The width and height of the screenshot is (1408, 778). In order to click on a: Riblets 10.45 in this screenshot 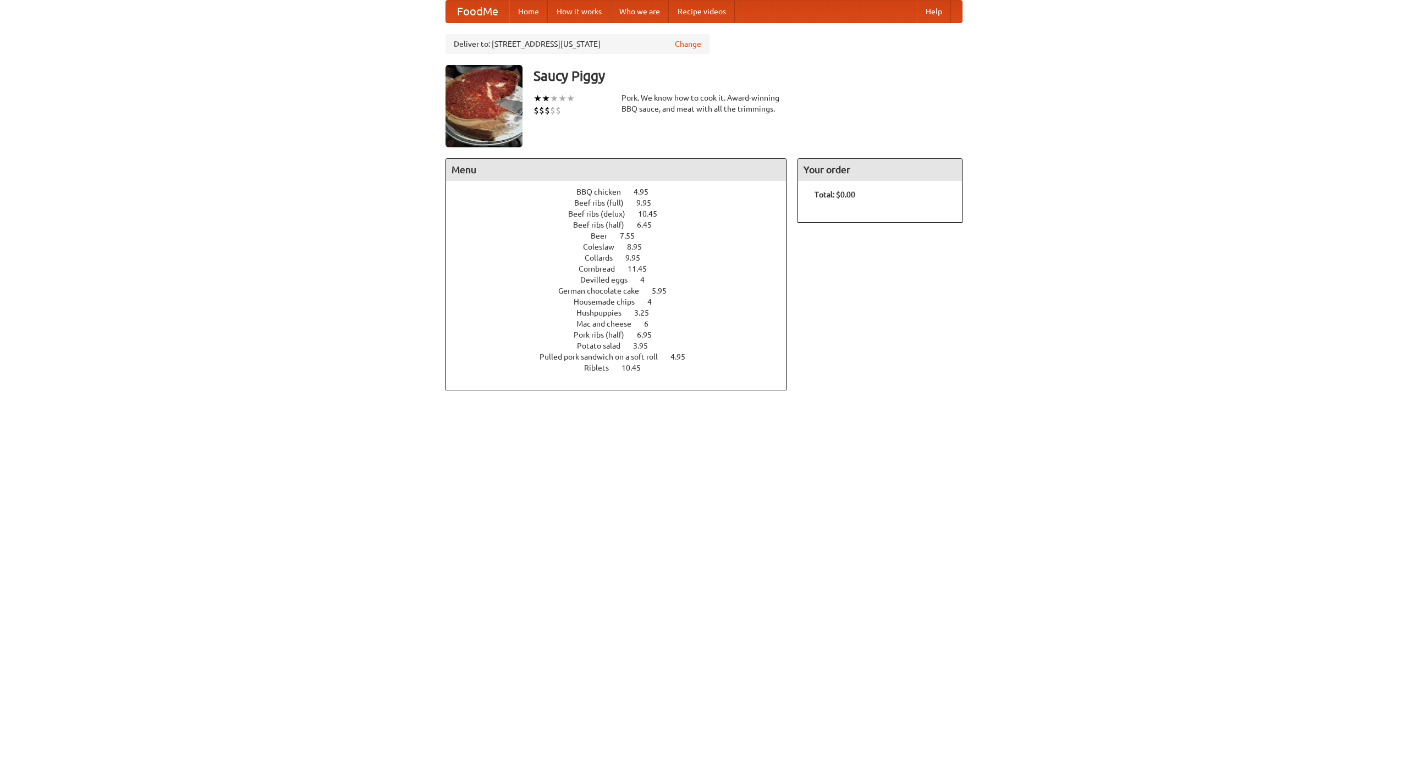, I will do `click(623, 368)`.